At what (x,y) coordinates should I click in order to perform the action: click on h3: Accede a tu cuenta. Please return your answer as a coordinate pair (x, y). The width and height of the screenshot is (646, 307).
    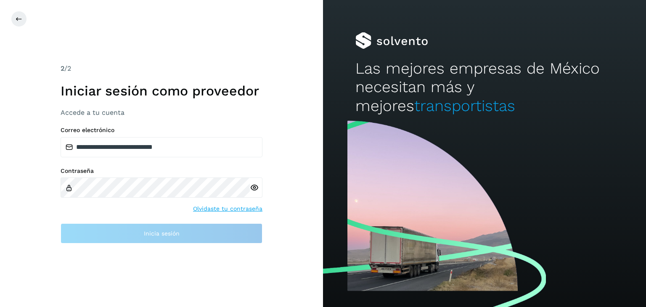
    Looking at the image, I should click on (162, 112).